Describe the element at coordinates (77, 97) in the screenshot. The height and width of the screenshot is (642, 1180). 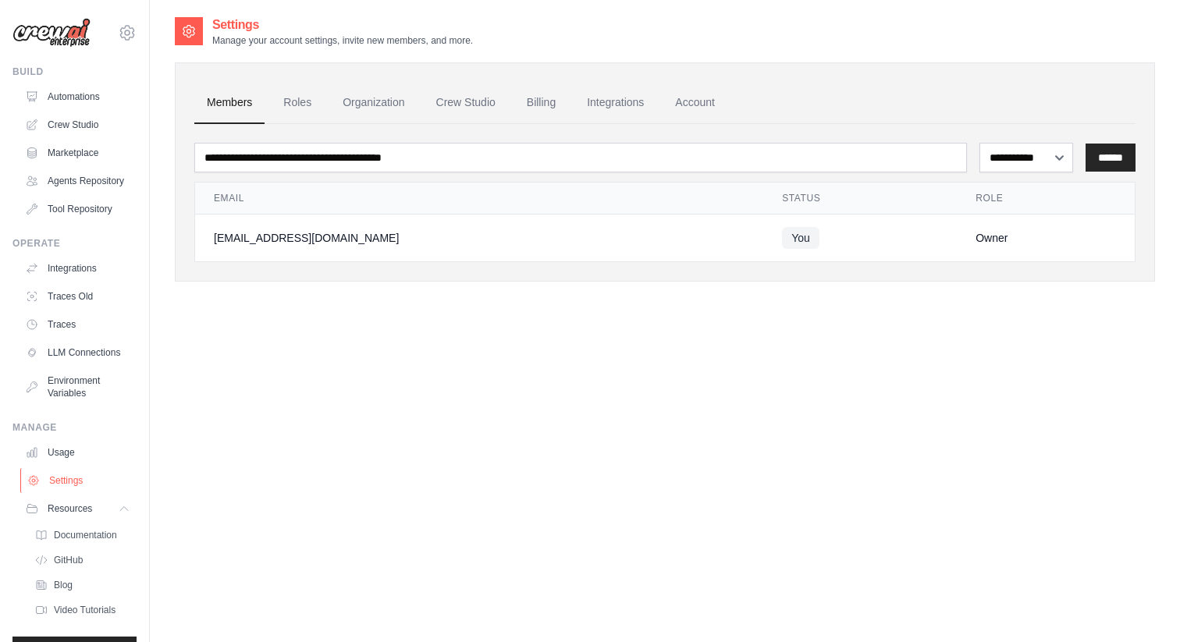
I see `a: Automations` at that location.